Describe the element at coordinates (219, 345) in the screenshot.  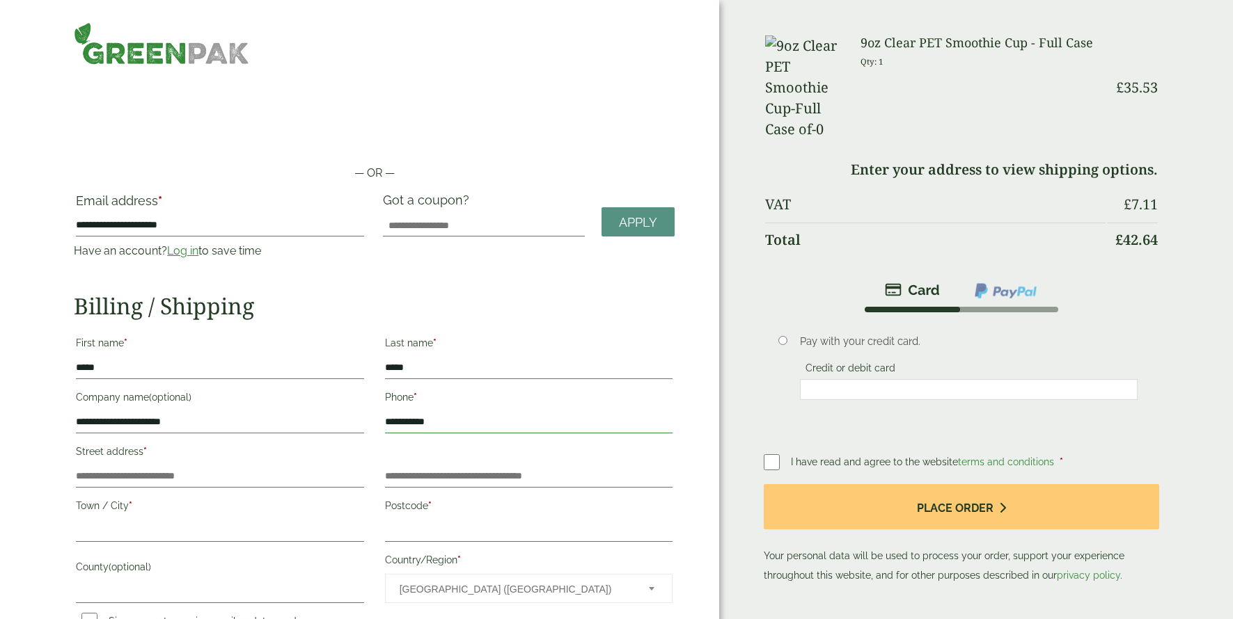
I see `label: First name` at that location.